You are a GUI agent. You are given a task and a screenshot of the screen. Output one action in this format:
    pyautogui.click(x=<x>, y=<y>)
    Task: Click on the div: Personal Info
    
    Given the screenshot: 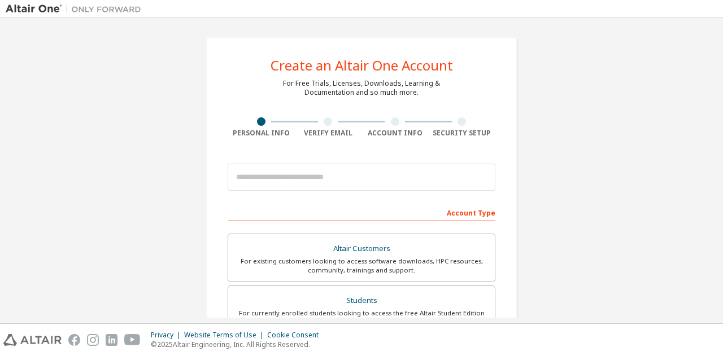 What is the action you would take?
    pyautogui.click(x=261, y=133)
    